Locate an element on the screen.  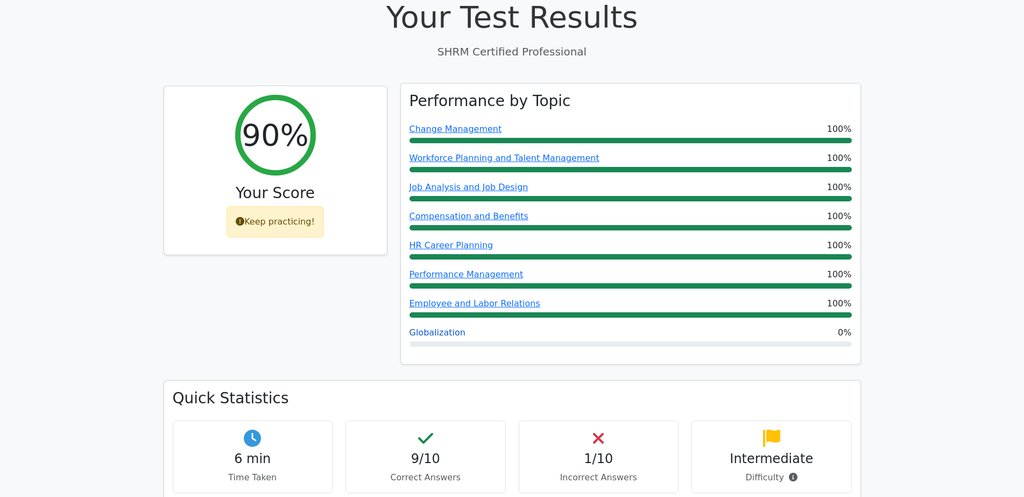
div: Keep practicing! is located at coordinates (275, 222).